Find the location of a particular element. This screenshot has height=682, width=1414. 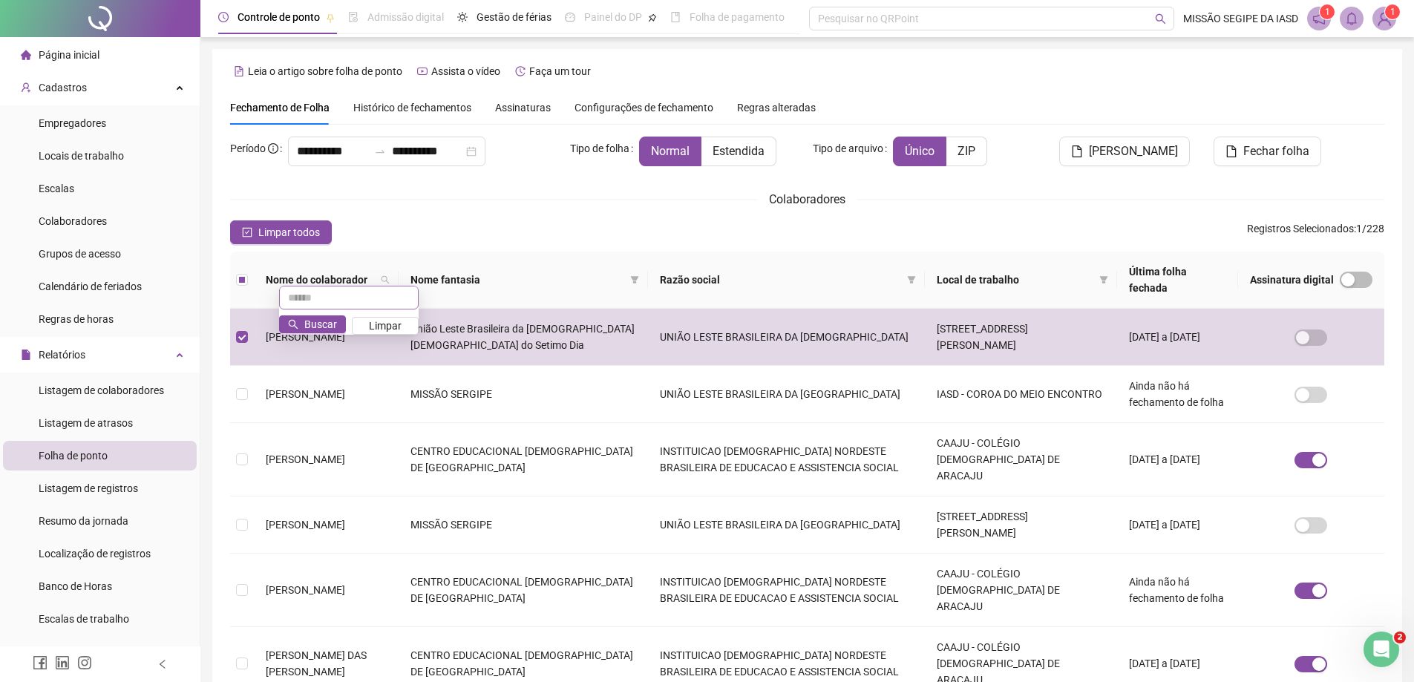

span: Locais de trabalho is located at coordinates (81, 156).